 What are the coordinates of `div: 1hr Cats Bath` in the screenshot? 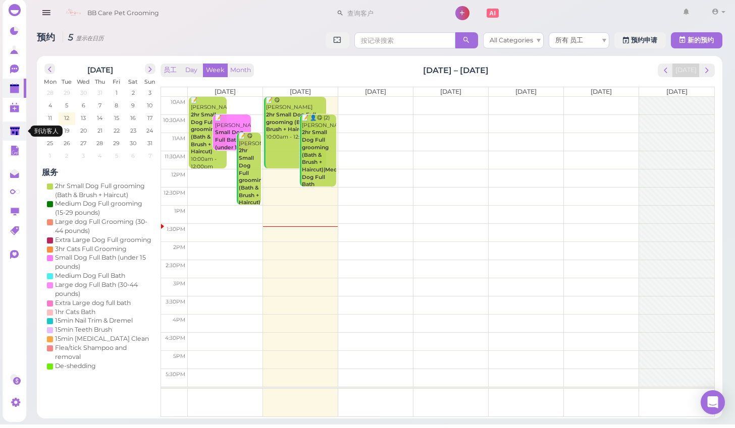 It's located at (75, 316).